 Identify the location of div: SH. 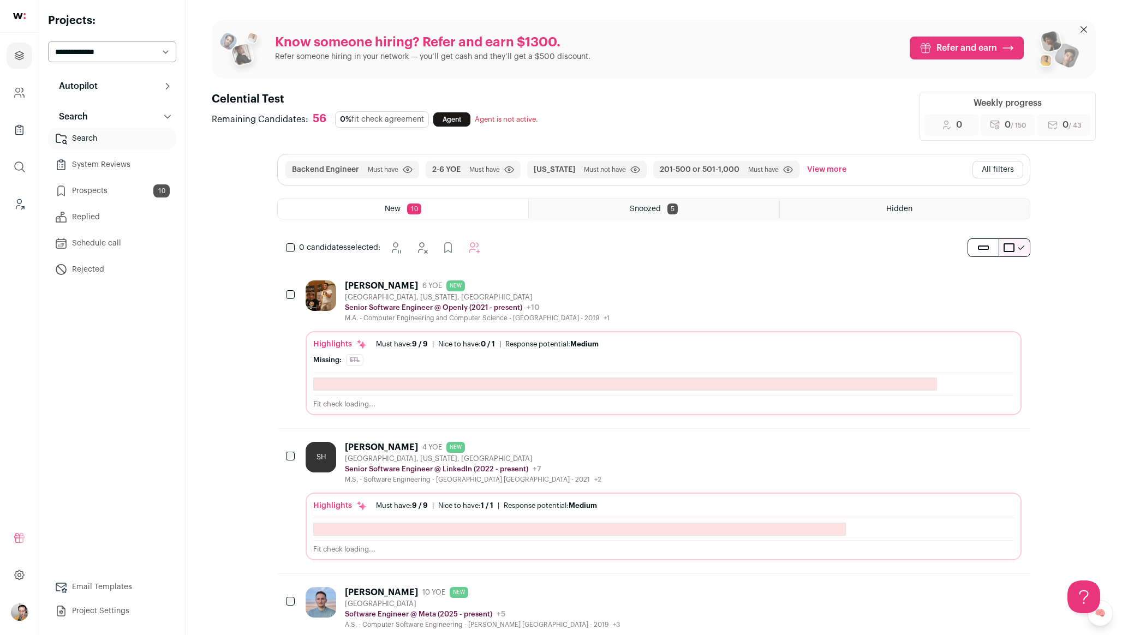
(321, 457).